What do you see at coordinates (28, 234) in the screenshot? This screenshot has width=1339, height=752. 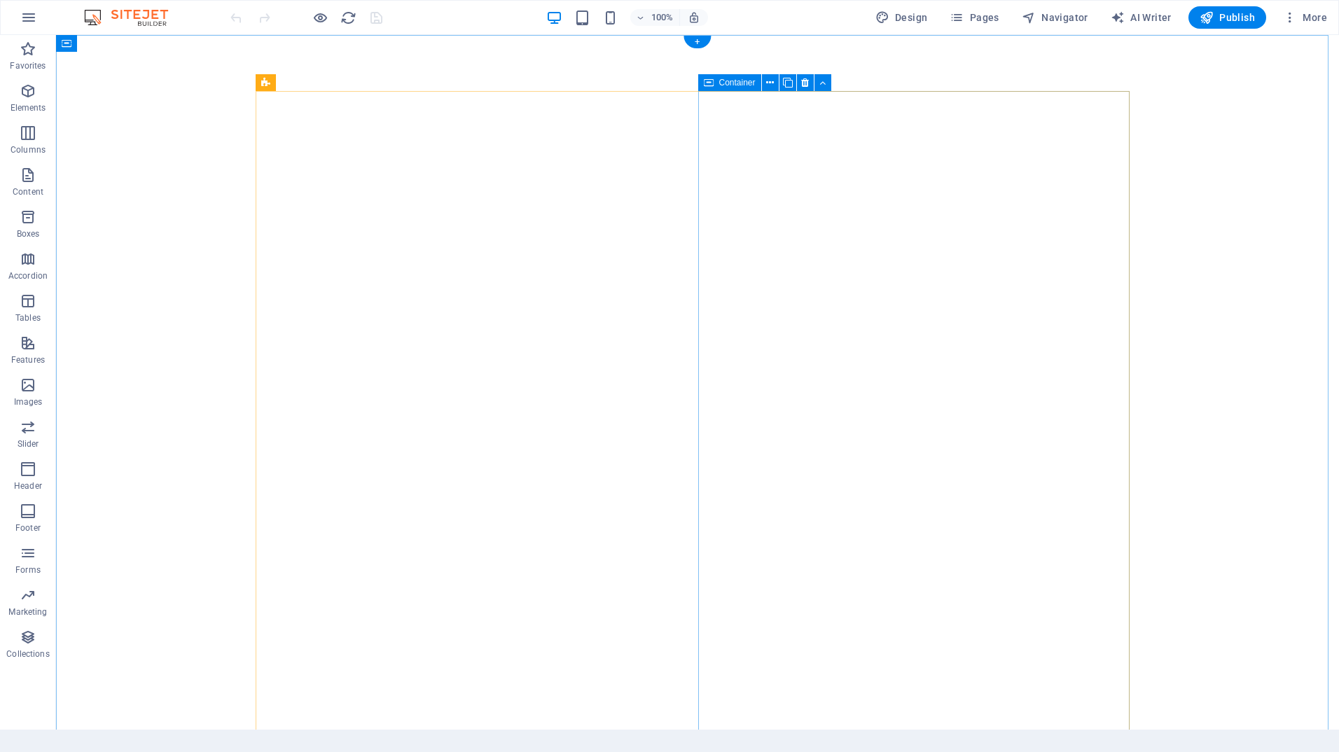 I see `p: Boxes` at bounding box center [28, 234].